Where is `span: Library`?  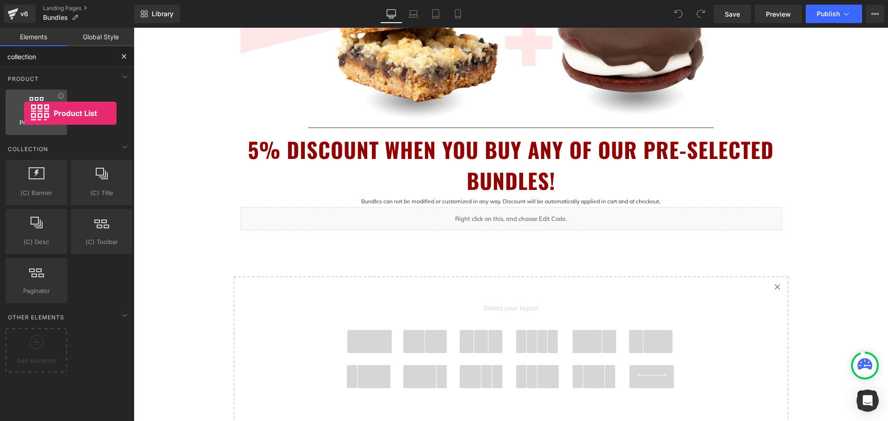 span: Library is located at coordinates (162, 14).